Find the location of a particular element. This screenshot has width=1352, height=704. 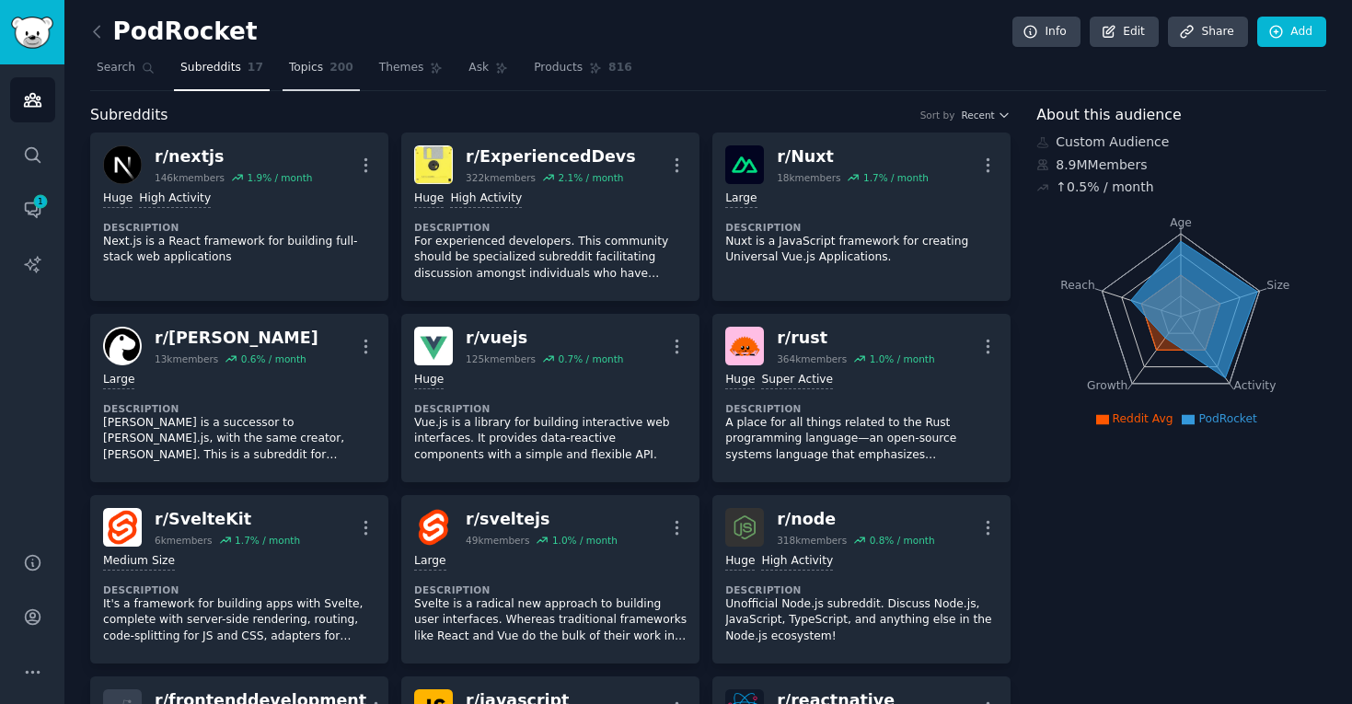

div: 1.7 % / month is located at coordinates (895, 178).